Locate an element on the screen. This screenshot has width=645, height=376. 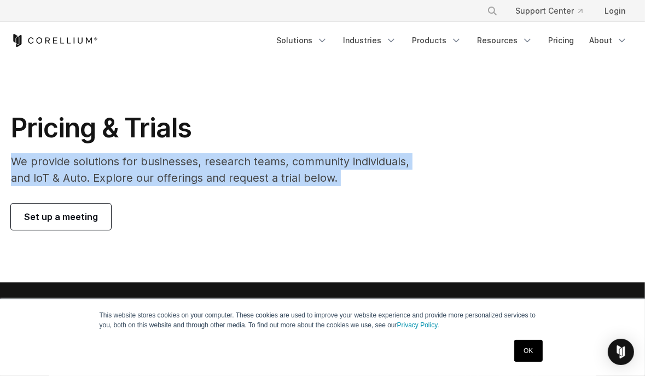
a: Solutions is located at coordinates (302, 40).